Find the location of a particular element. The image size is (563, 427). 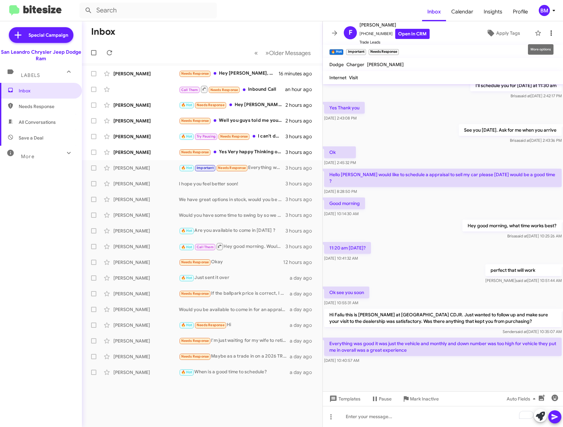

div: Would you be available to come in for an appraisal this week? is located at coordinates (234, 310).